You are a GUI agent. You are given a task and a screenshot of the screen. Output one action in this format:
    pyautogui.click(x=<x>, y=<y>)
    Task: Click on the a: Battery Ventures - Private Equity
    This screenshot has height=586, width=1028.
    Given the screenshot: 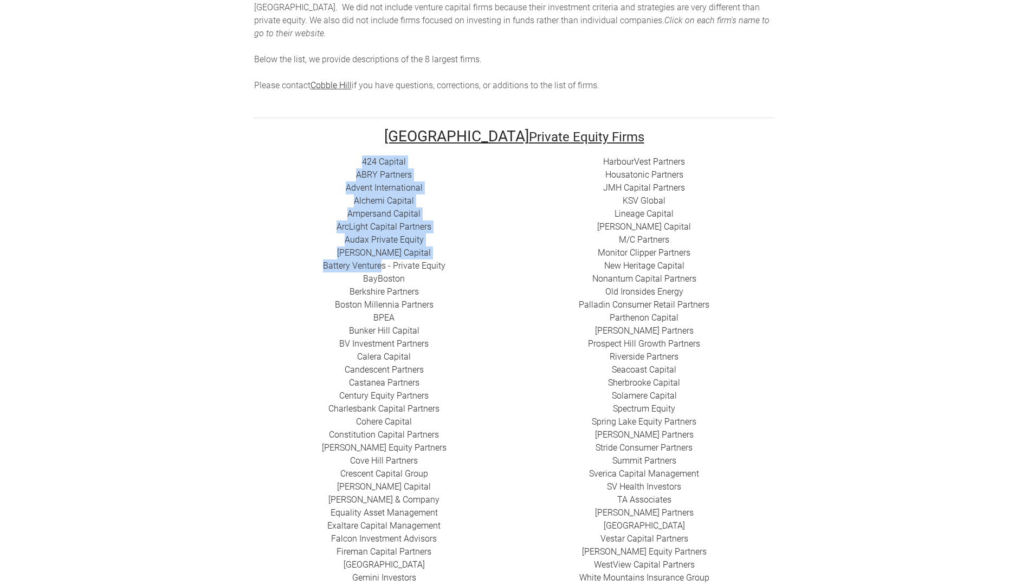 What is the action you would take?
    pyautogui.click(x=384, y=265)
    